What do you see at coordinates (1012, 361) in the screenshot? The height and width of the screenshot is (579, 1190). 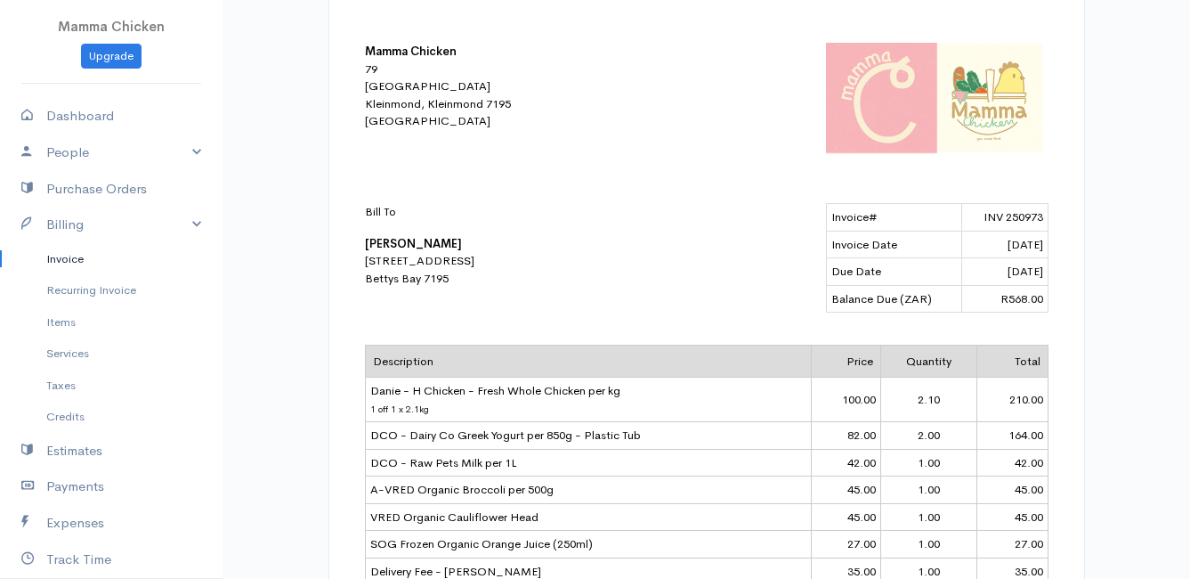 I see `td: Total` at bounding box center [1012, 361].